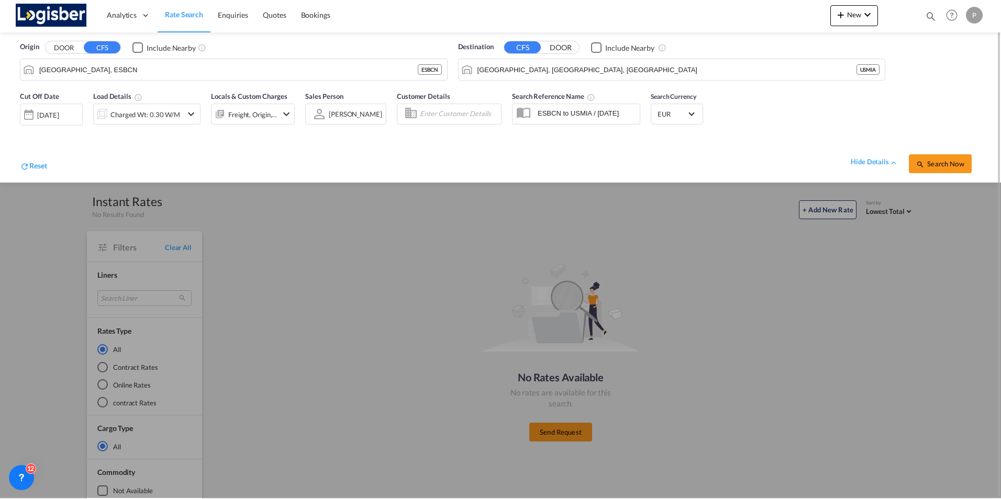 The width and height of the screenshot is (1001, 499). What do you see at coordinates (324, 96) in the screenshot?
I see `span: Sales Person` at bounding box center [324, 96].